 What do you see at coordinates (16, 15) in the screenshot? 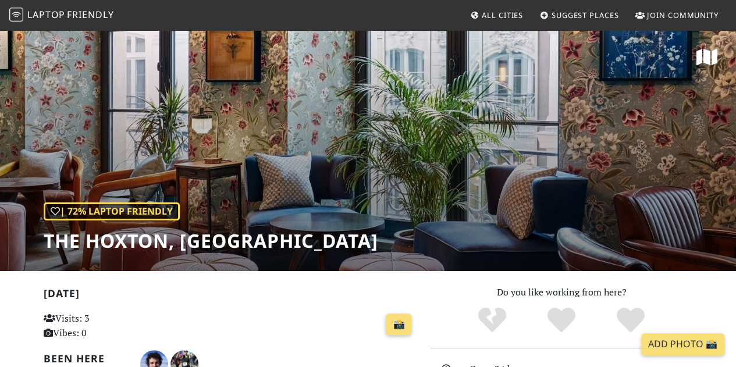
I see `img: LaptopFriendly` at bounding box center [16, 15].